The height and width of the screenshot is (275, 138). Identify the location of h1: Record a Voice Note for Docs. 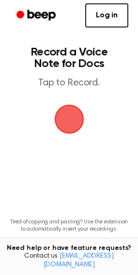
(69, 58).